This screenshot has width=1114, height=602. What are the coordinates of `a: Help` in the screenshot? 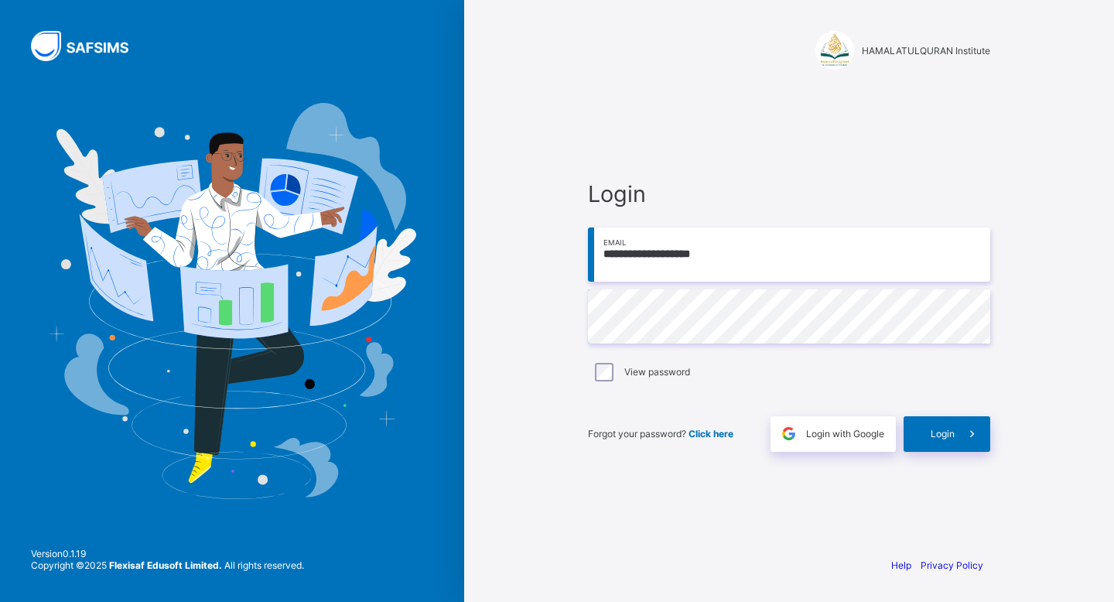 It's located at (901, 565).